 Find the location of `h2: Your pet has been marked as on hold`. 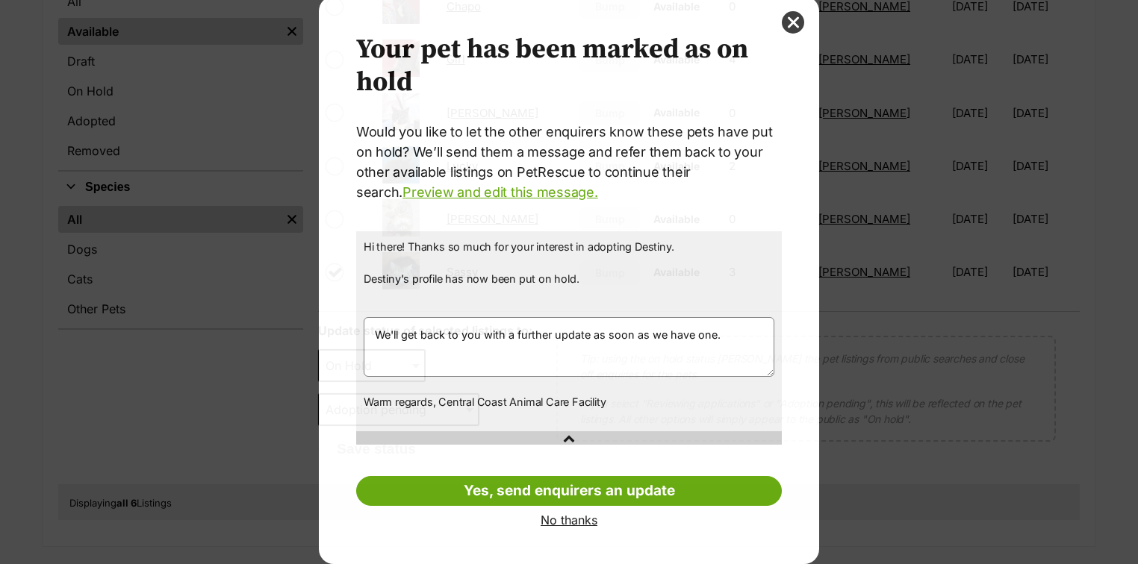

h2: Your pet has been marked as on hold is located at coordinates (569, 66).